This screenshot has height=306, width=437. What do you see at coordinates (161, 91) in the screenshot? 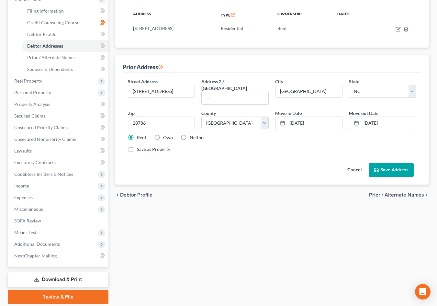
I see `input: Enter street address` at bounding box center [161, 91].